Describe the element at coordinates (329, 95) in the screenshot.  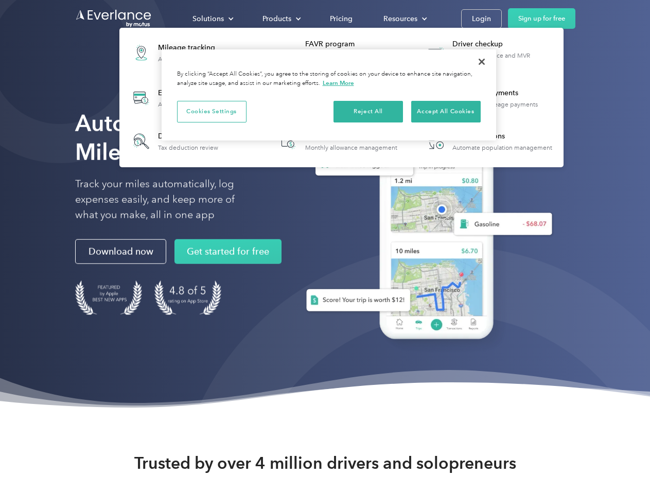
I see `div: Privacy` at that location.